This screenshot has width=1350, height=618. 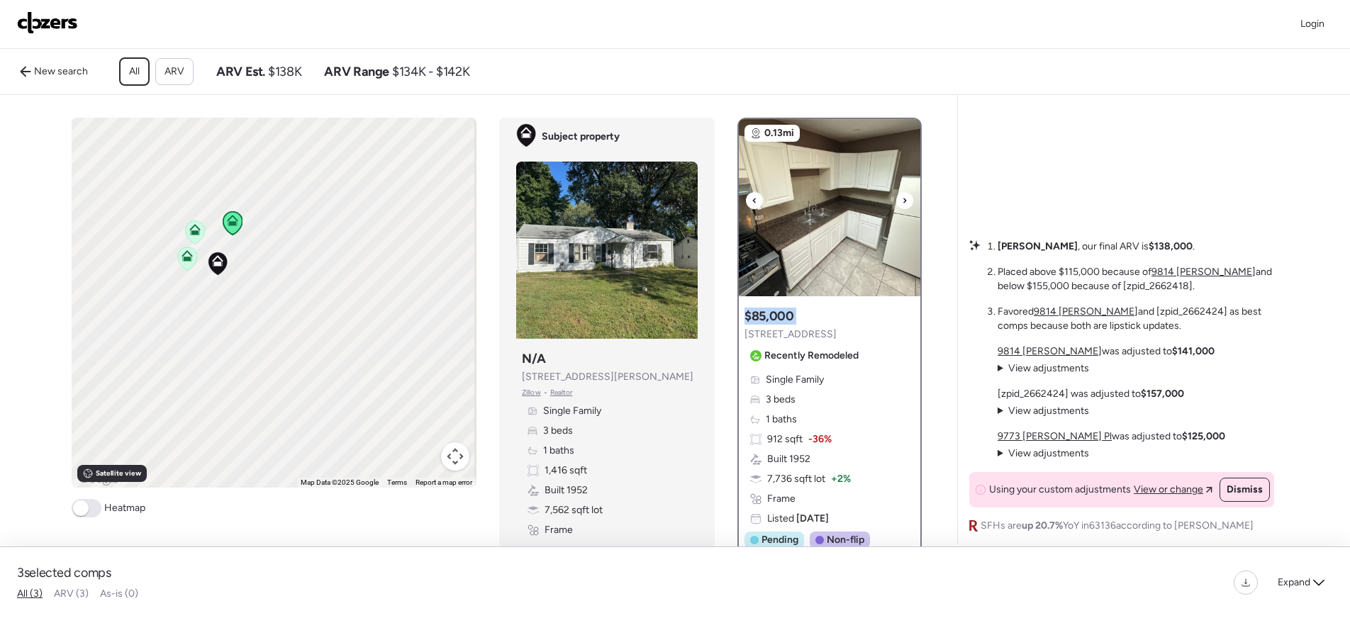 What do you see at coordinates (64, 573) in the screenshot?
I see `span: 3 selected comps` at bounding box center [64, 573].